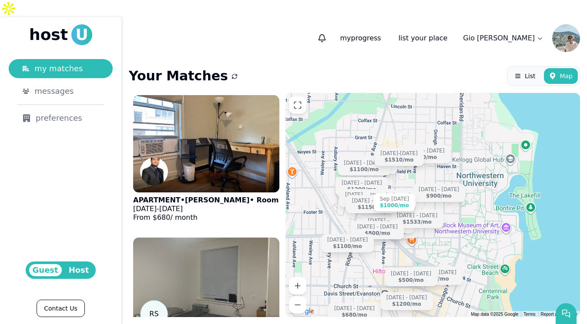 The image size is (587, 324). Describe the element at coordinates (60, 118) in the screenshot. I see `a: preferences` at that location.